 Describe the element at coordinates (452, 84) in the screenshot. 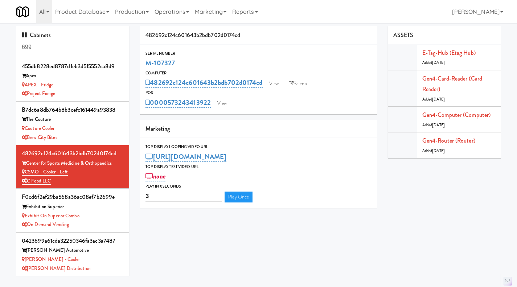

I see `a: Gen4-card-reader (Card Reader)` at that location.